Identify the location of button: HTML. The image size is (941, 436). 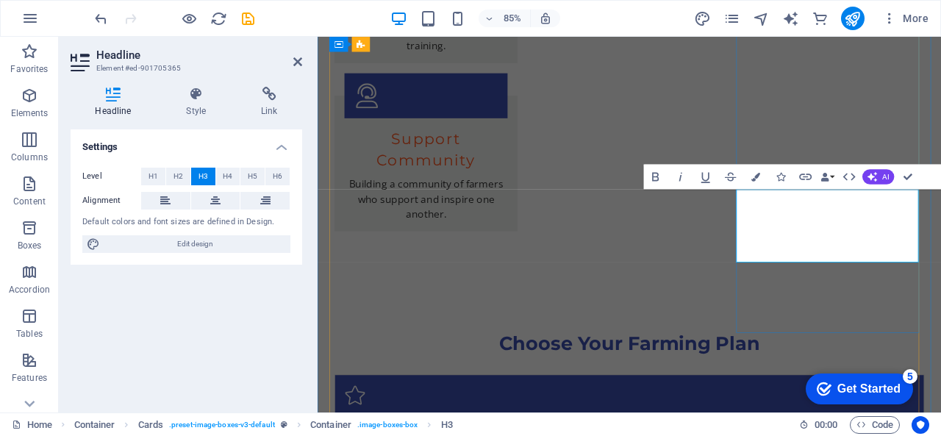
(849, 177).